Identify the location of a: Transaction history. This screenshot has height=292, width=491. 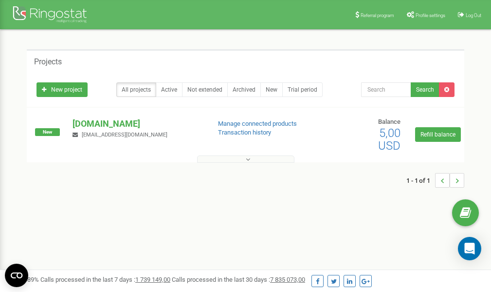
(244, 132).